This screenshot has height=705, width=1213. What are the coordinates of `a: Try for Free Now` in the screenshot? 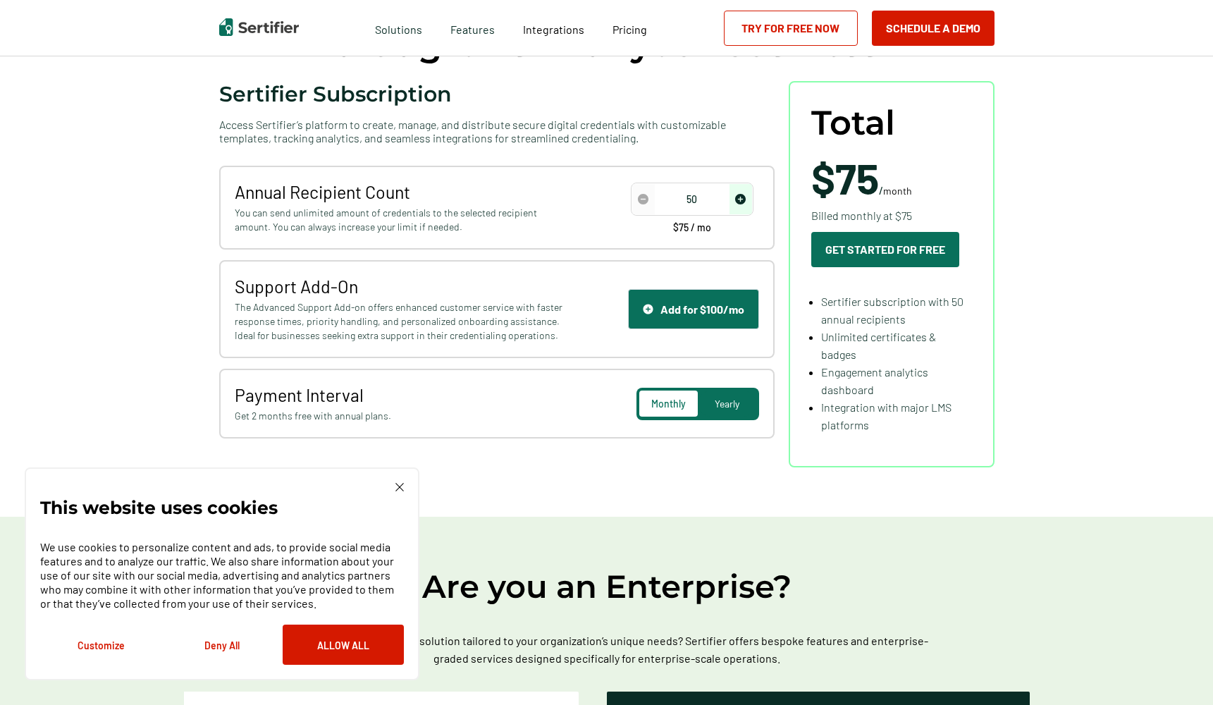 It's located at (791, 28).